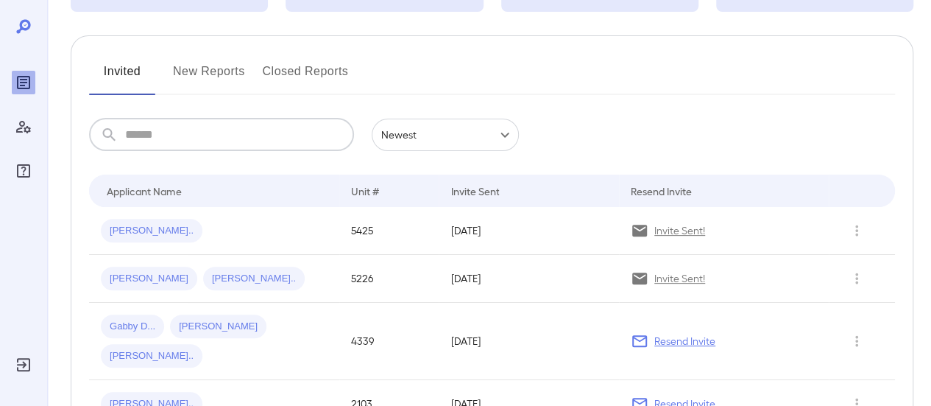 The width and height of the screenshot is (931, 406). I want to click on div: Invite Sent, so click(475, 191).